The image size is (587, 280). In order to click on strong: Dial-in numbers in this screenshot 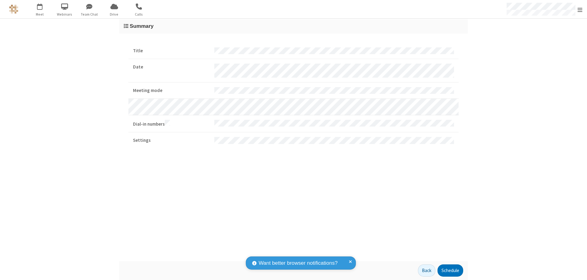, I will do `click(171, 124)`.